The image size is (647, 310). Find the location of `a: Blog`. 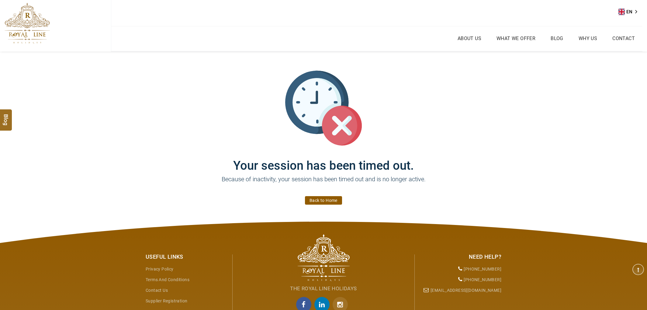

a: Blog is located at coordinates (557, 38).